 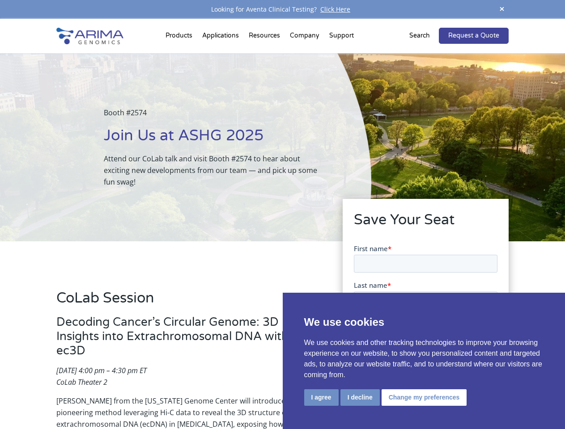 What do you see at coordinates (5, 165) in the screenshot?
I see `input: I'd like to schedule a meeting at the booth` at bounding box center [5, 165].